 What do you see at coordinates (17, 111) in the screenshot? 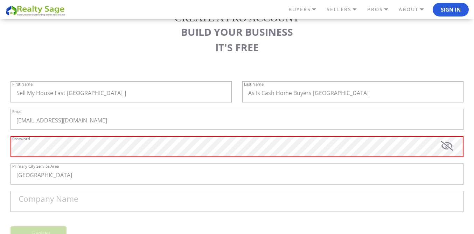
I see `label: Email` at bounding box center [17, 111].